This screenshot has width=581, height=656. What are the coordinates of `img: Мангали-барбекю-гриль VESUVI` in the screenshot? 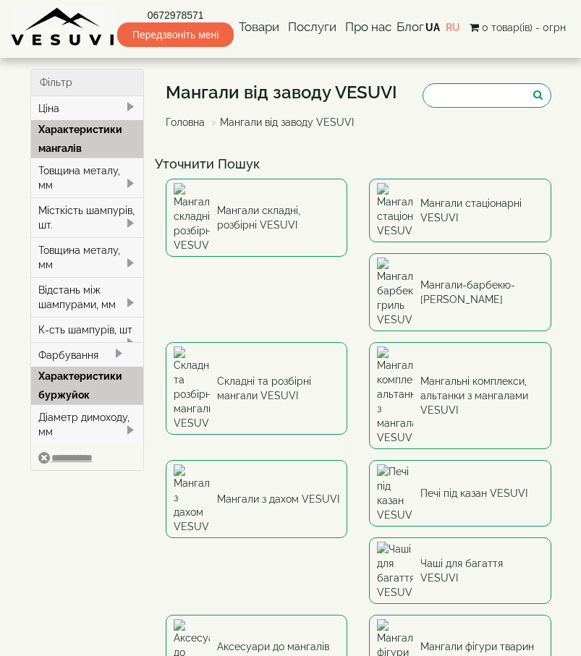 It's located at (395, 292).